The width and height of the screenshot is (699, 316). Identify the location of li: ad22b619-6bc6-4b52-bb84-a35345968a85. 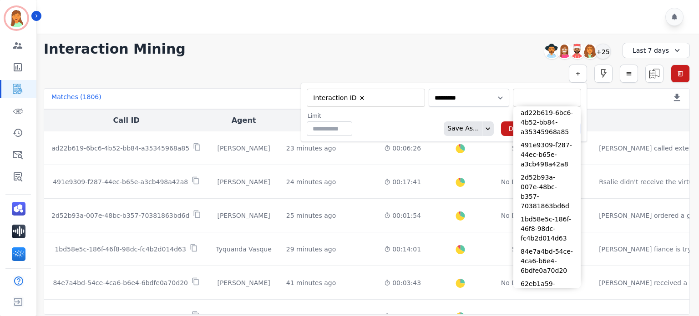
(547, 122).